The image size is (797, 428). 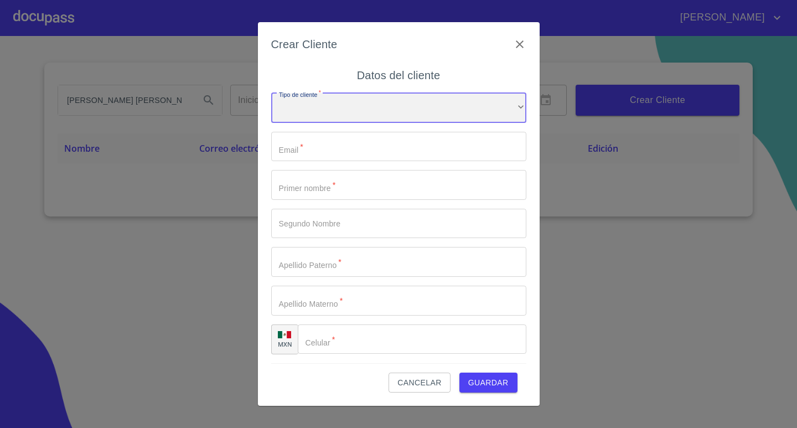 What do you see at coordinates (398, 75) in the screenshot?
I see `h6: Datos del cliente` at bounding box center [398, 75].